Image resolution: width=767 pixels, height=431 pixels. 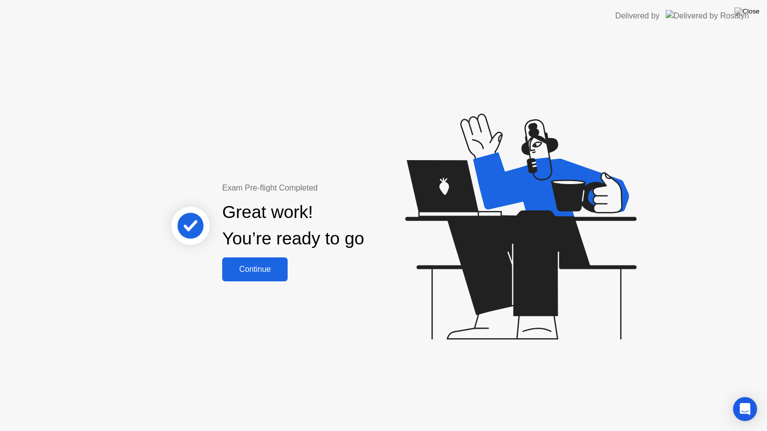 What do you see at coordinates (707, 15) in the screenshot?
I see `img: Delivered by Rosalyn` at bounding box center [707, 15].